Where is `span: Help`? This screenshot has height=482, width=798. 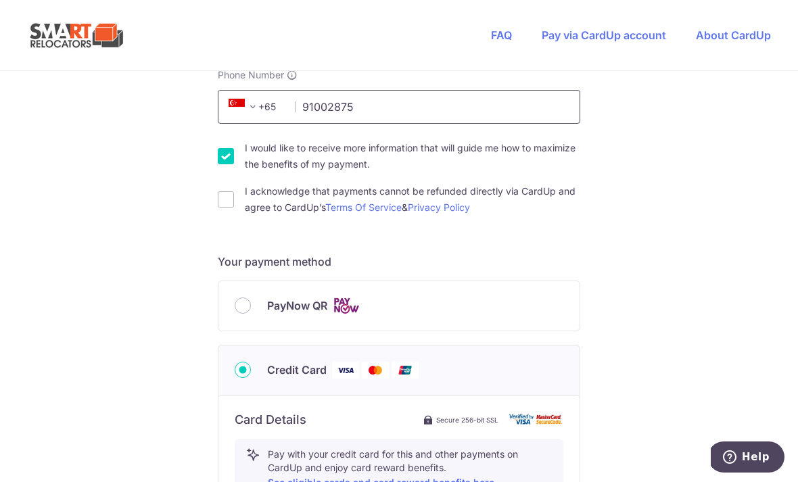
span: Help is located at coordinates (45, 16).